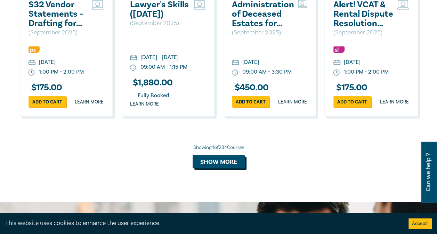  I want to click on div: 09:00 AM - 3:30 PM, so click(267, 72).